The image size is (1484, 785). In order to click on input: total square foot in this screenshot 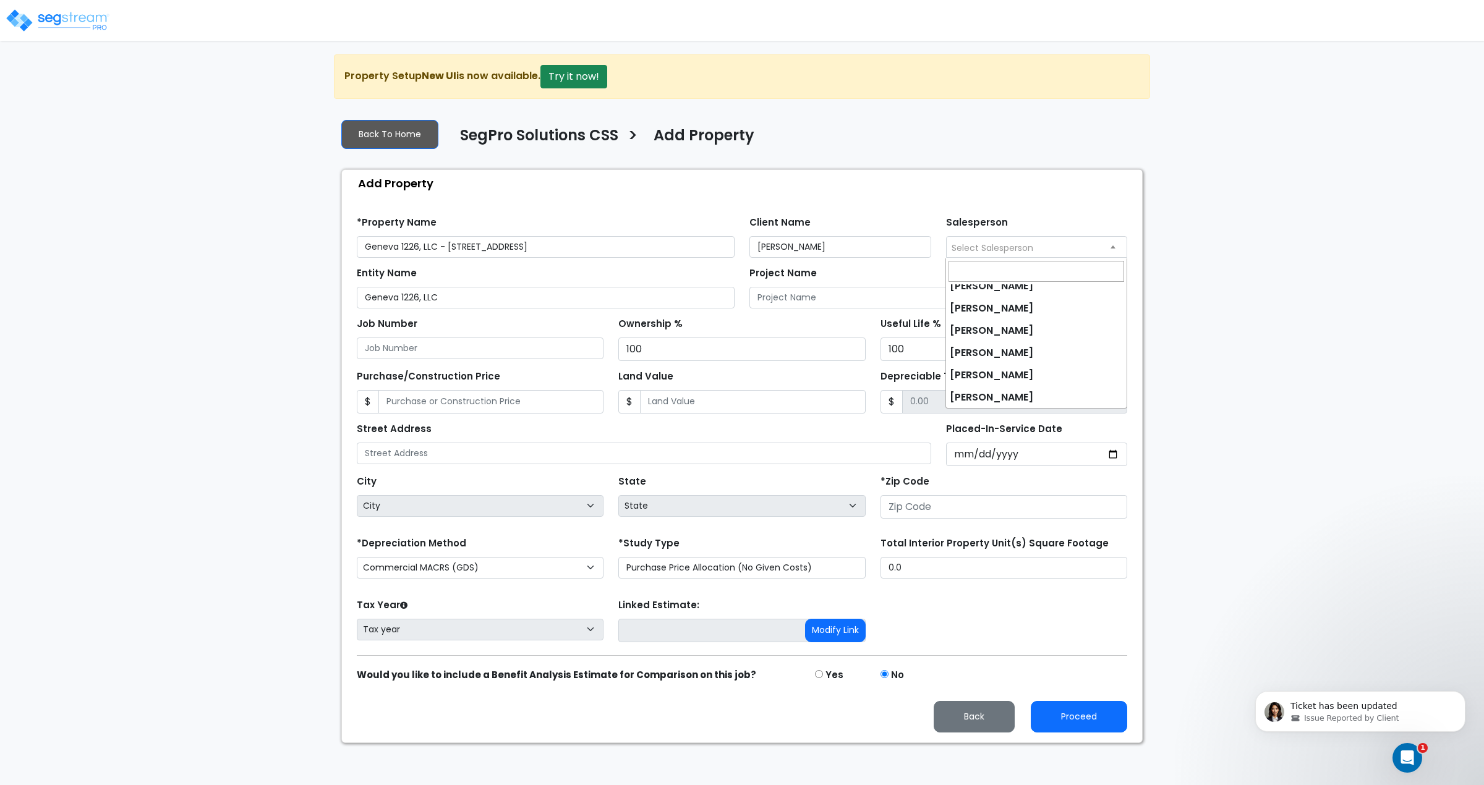, I will do `click(1003, 568)`.